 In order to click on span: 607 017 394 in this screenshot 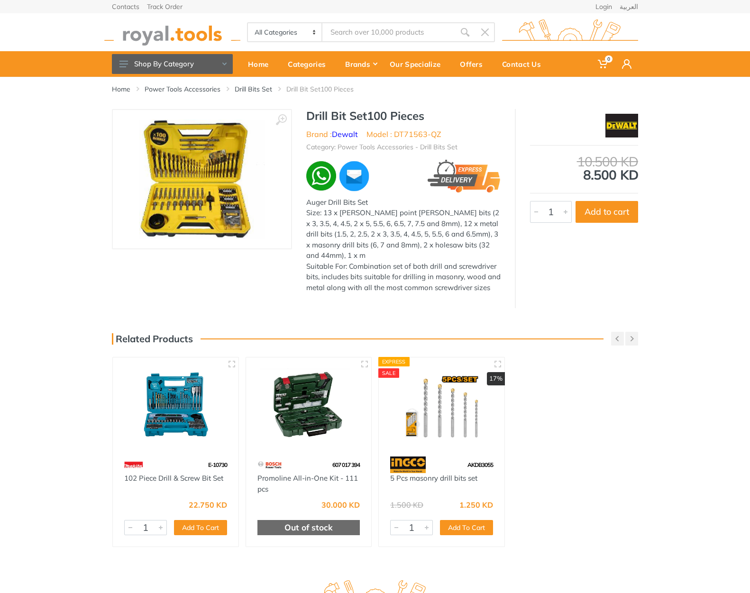, I will do `click(346, 464)`.